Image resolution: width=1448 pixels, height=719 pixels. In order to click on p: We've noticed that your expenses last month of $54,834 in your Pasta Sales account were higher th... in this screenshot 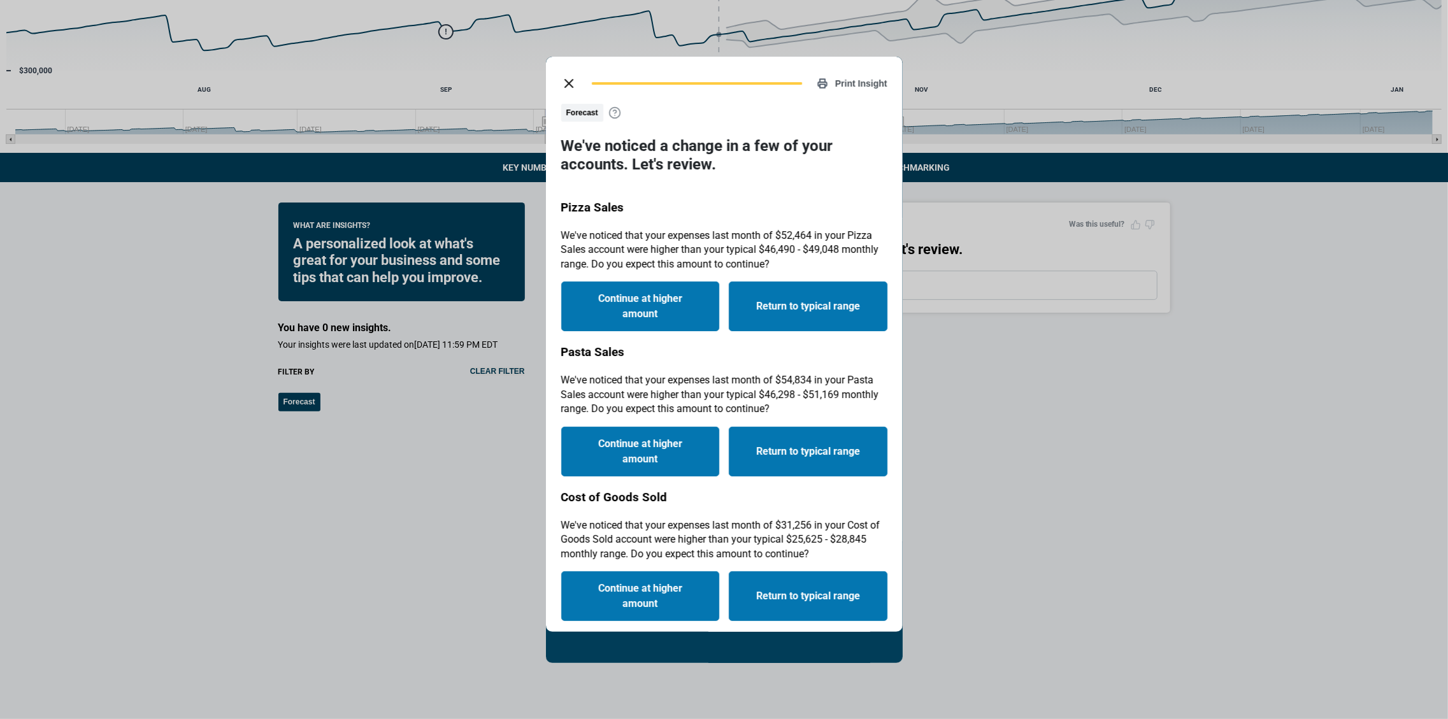, I will do `click(724, 394)`.